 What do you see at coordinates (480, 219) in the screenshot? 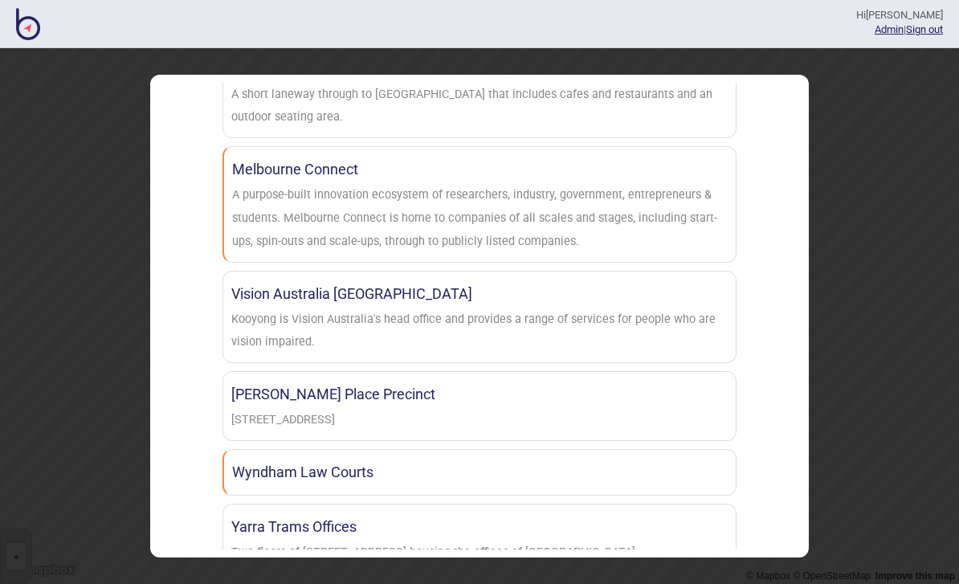
I see `div: A purpose-built innovation ecosystem of researchers, industry, government, entrepreneurs & studen...` at bounding box center [480, 219].